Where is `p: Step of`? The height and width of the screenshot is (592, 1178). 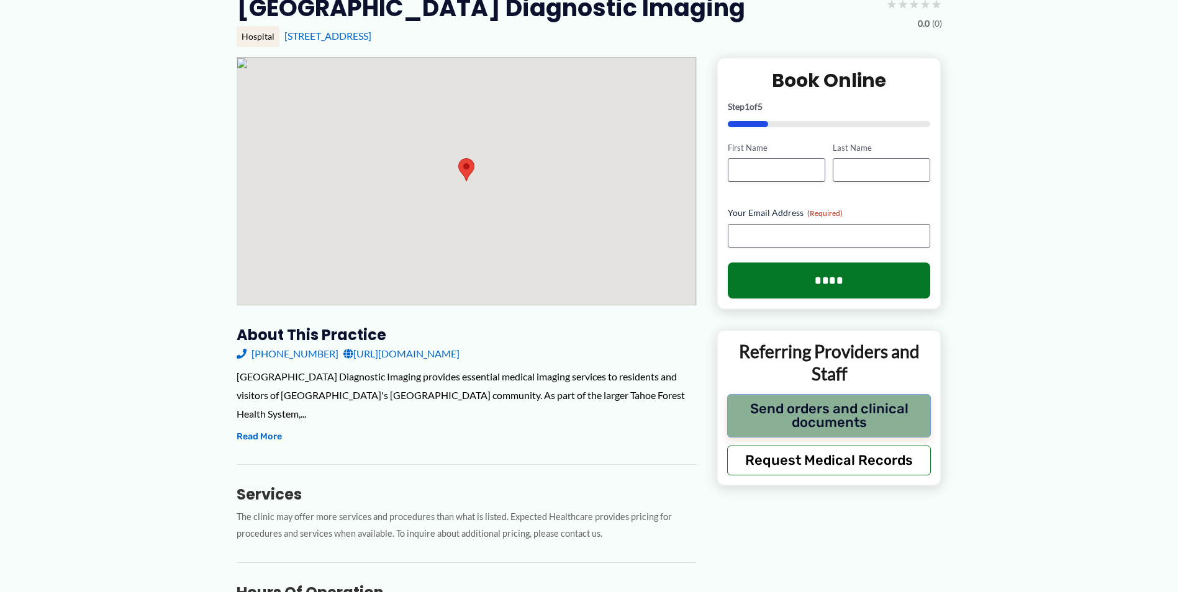
p: Step of is located at coordinates (829, 107).